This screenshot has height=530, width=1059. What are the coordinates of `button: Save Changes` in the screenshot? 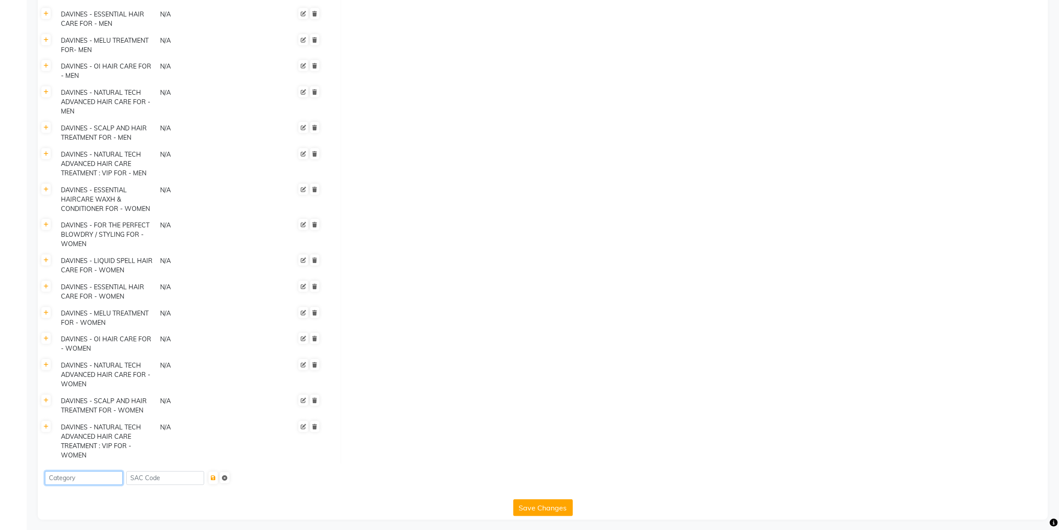 It's located at (543, 507).